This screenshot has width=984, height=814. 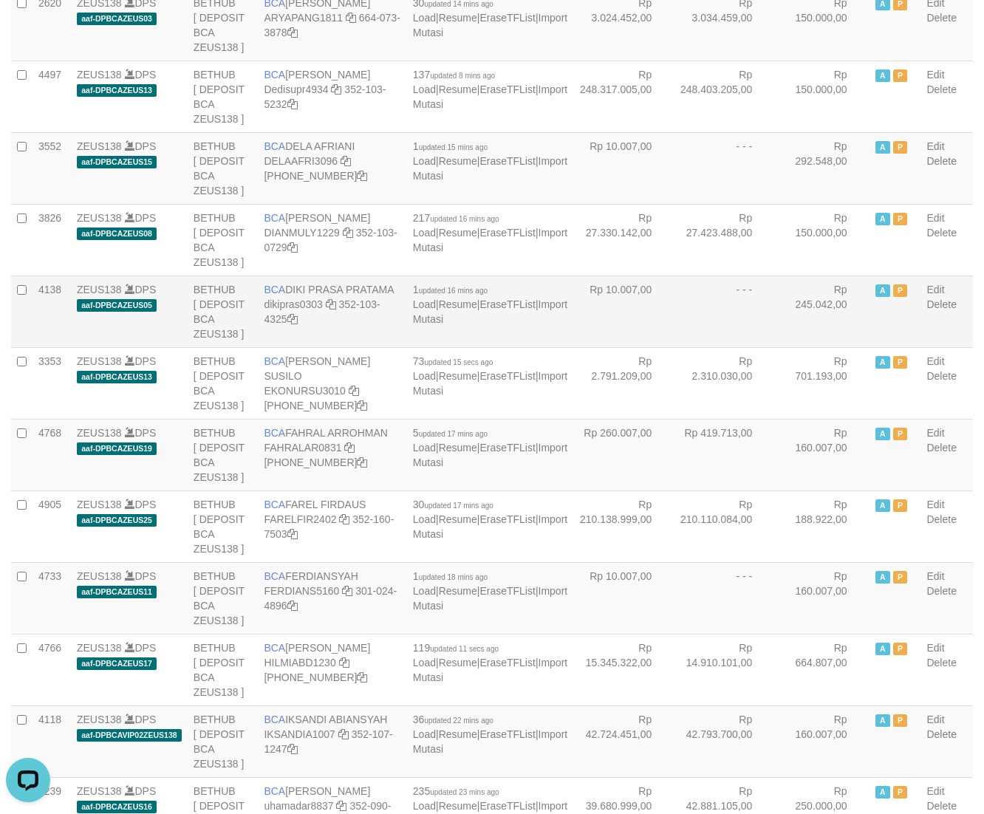 What do you see at coordinates (362, 406) in the screenshot?
I see `a: Copy 4062302392 to clipboard` at bounding box center [362, 406].